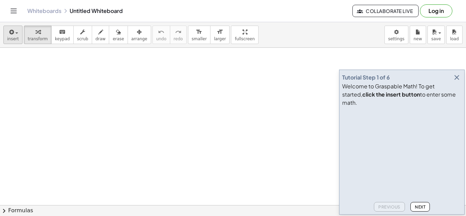 This screenshot has height=216, width=466. What do you see at coordinates (13, 35) in the screenshot?
I see `button: insert` at bounding box center [13, 35].